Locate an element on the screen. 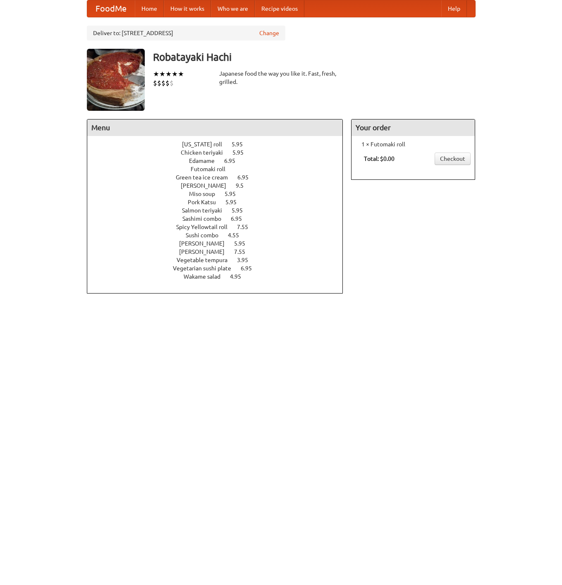 The height and width of the screenshot is (585, 562). a: Salmon teriyaki 5.95 is located at coordinates (220, 210).